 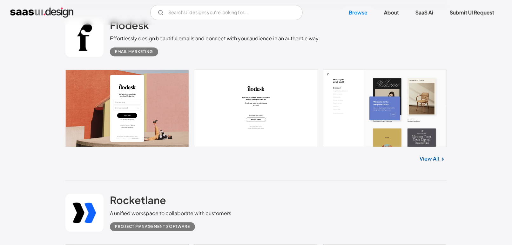 What do you see at coordinates (358, 13) in the screenshot?
I see `a: Browse` at bounding box center [358, 13].